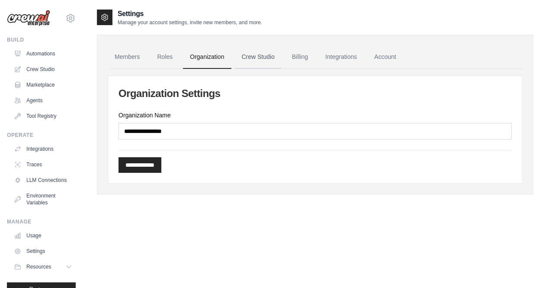 This screenshot has width=547, height=288. Describe the element at coordinates (41, 221) in the screenshot. I see `div: Manage` at that location.